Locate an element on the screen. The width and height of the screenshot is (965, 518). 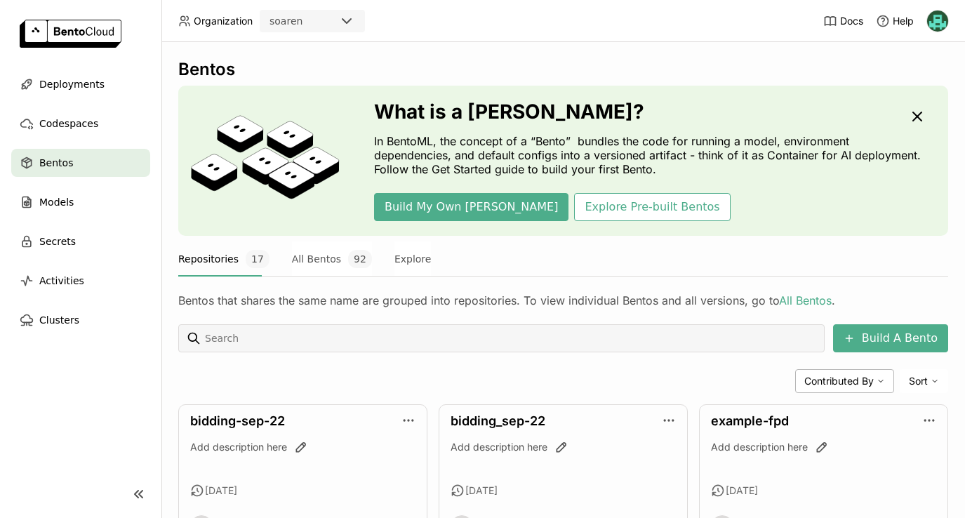
span: Organization is located at coordinates (223, 21).